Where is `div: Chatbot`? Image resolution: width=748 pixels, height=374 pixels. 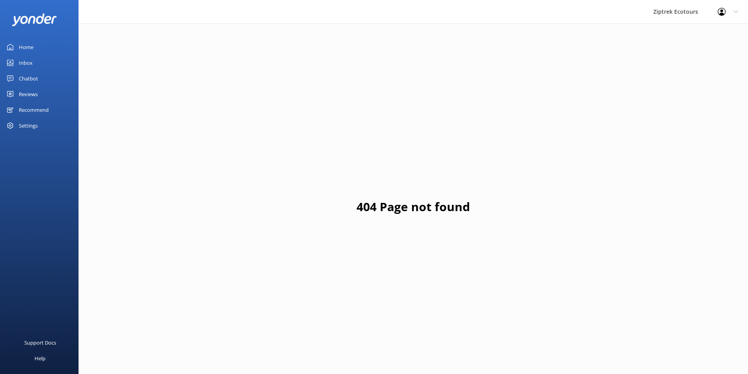 div: Chatbot is located at coordinates (28, 79).